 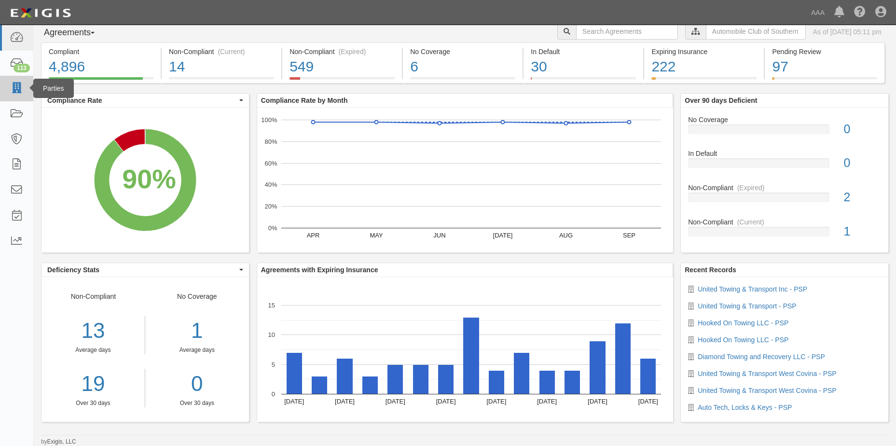 What do you see at coordinates (583, 81) in the screenshot?
I see `a: In Default30` at bounding box center [583, 81].